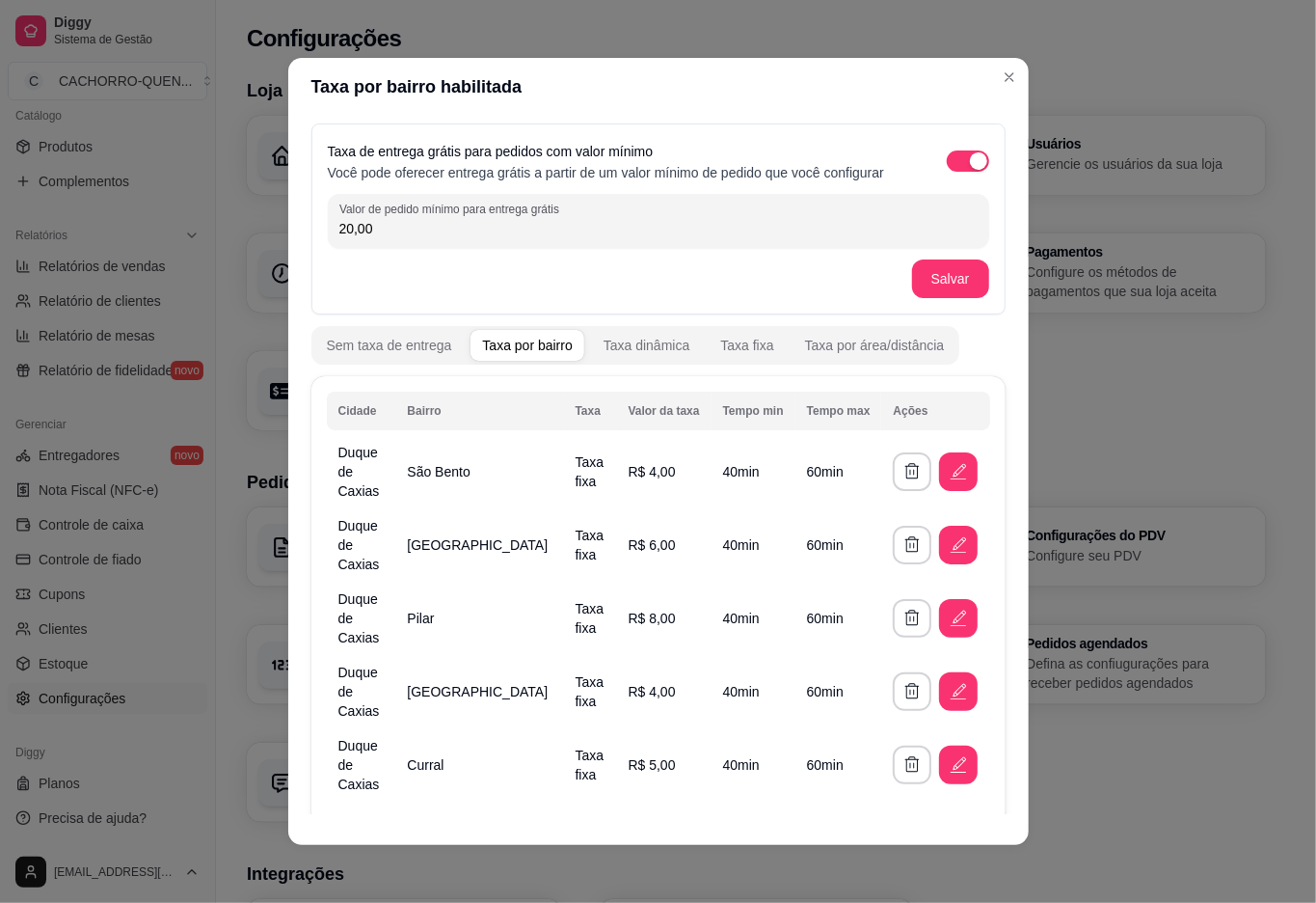 This screenshot has height=903, width=1316. Describe the element at coordinates (652, 619) in the screenshot. I see `span: R$ 8,00` at that location.